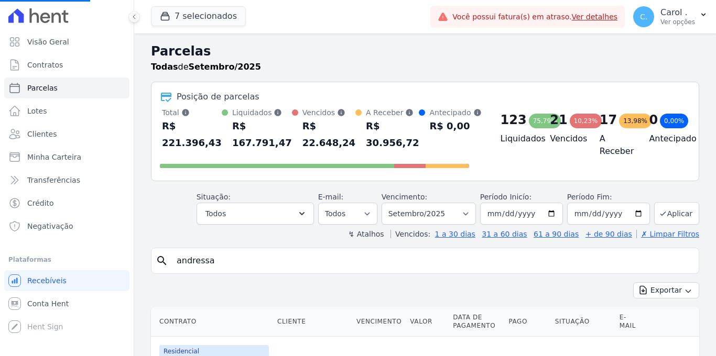 The image size is (716, 356). Describe the element at coordinates (616, 145) in the screenshot. I see `h4: A Receber` at that location.